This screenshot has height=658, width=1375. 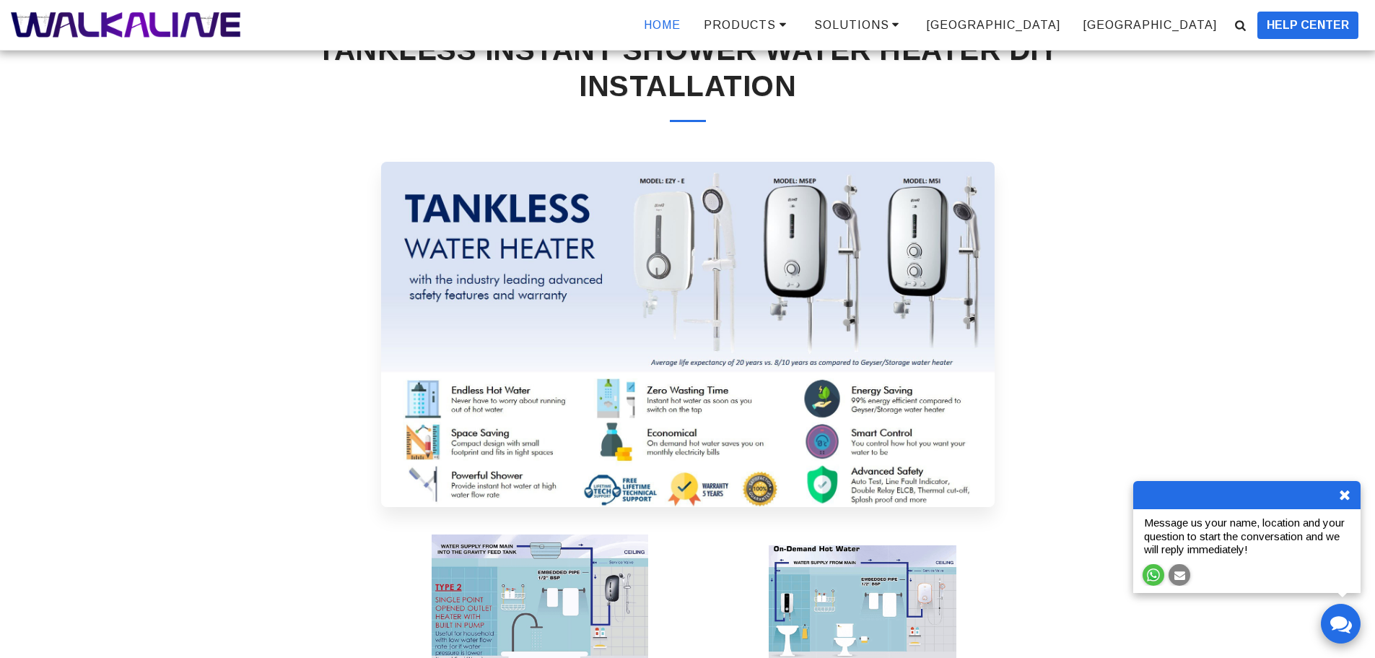 What do you see at coordinates (852, 25) in the screenshot?
I see `span: SOLUTIONS` at bounding box center [852, 25].